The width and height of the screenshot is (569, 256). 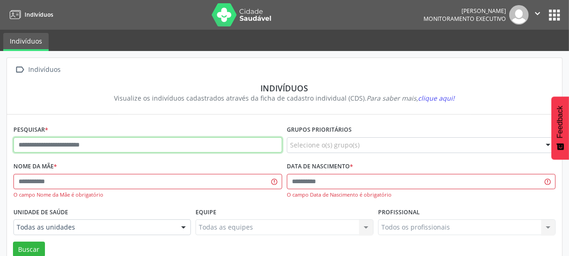 I want to click on label: Grupos prioritários, so click(x=319, y=130).